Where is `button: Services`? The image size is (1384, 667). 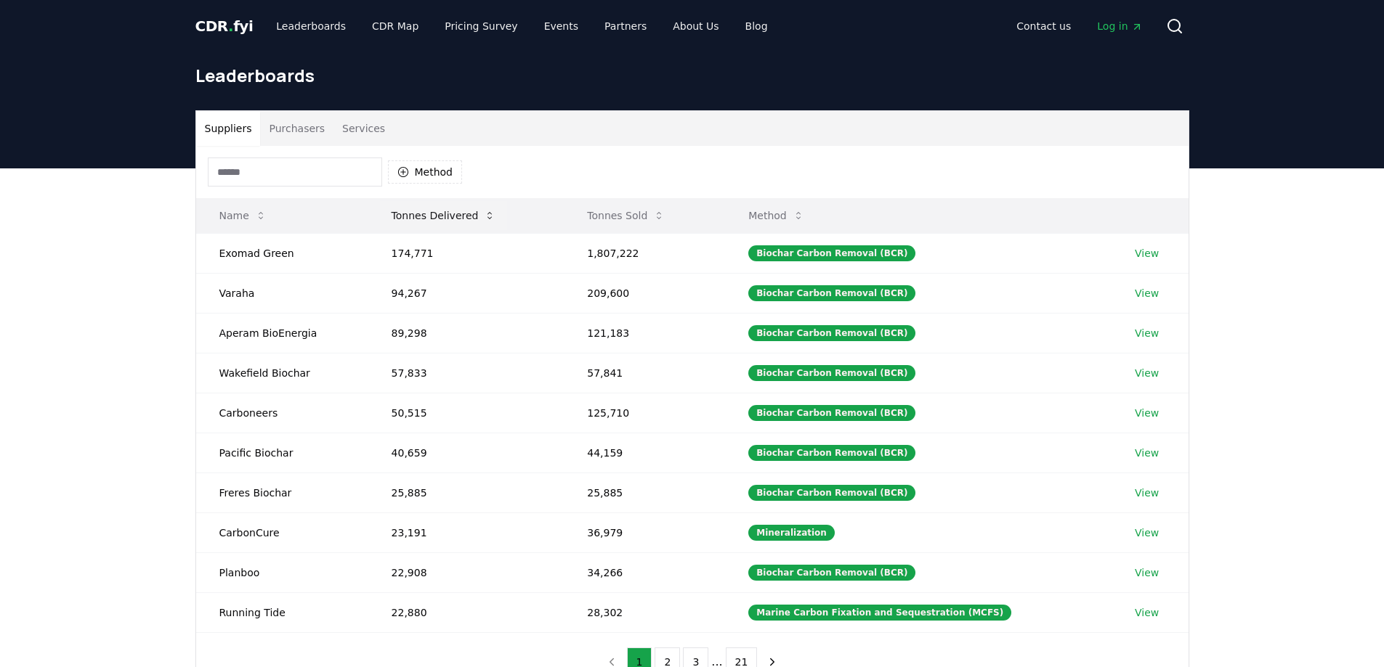
button: Services is located at coordinates (363, 129).